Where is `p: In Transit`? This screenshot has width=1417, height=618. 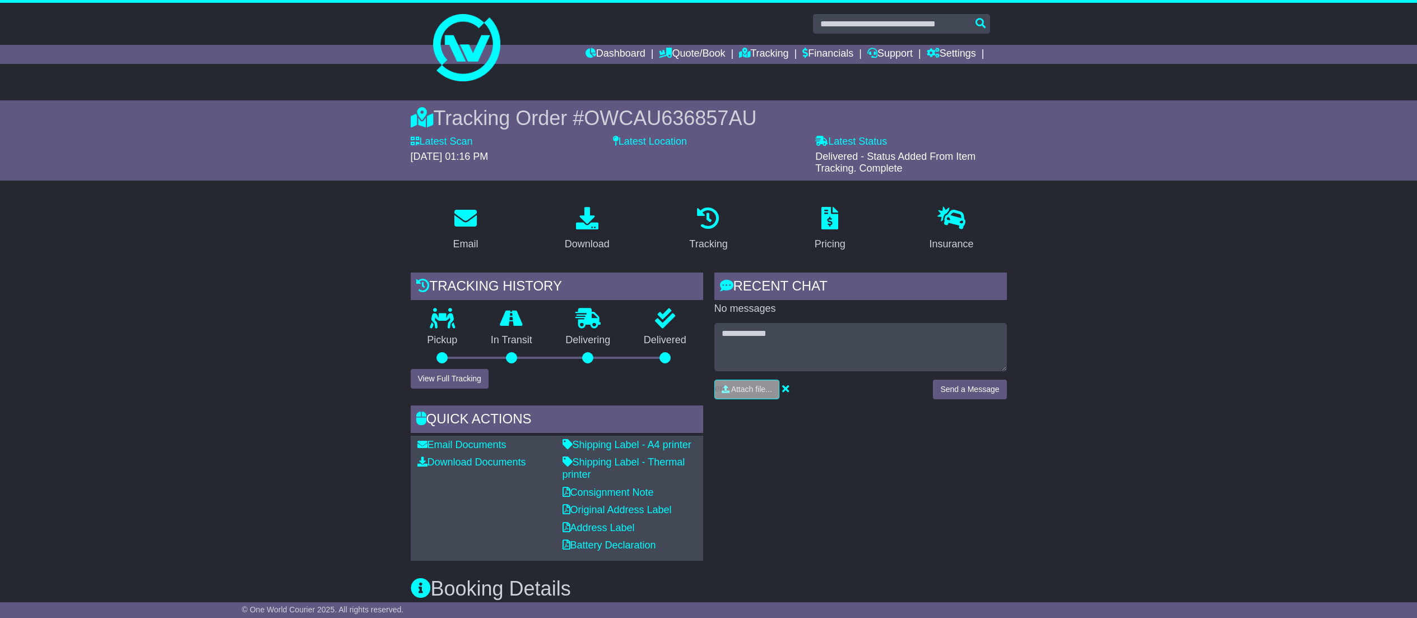
p: In Transit is located at coordinates (512, 340).